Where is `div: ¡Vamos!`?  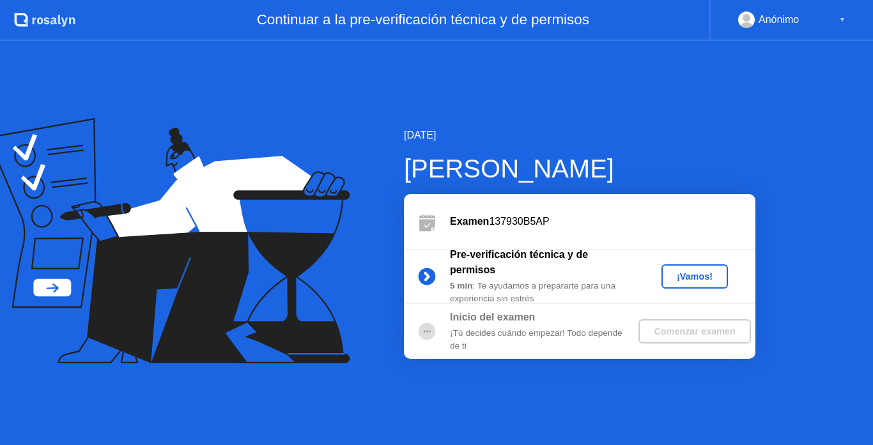 div: ¡Vamos! is located at coordinates (695, 277).